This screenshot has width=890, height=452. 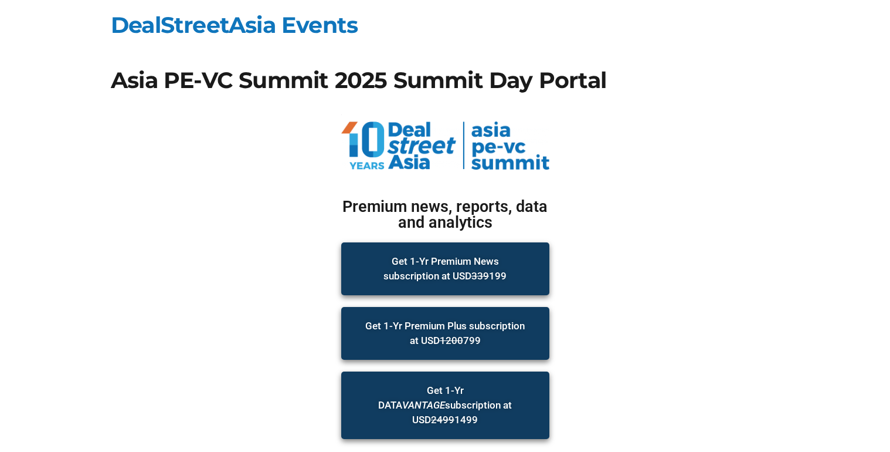 I want to click on span: Get 1-Yr Premium Plus subscription at USD 799, so click(x=445, y=333).